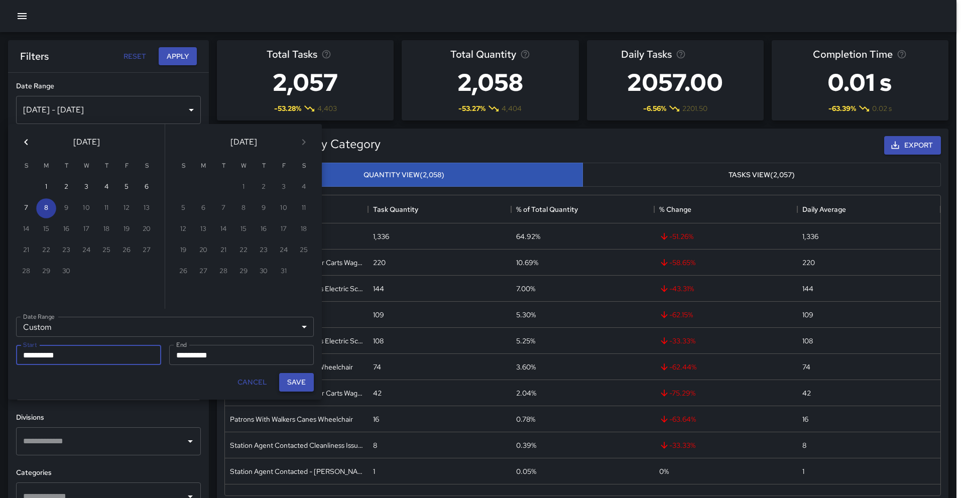 The width and height of the screenshot is (964, 498). Describe the element at coordinates (147, 187) in the screenshot. I see `button: 6` at that location.